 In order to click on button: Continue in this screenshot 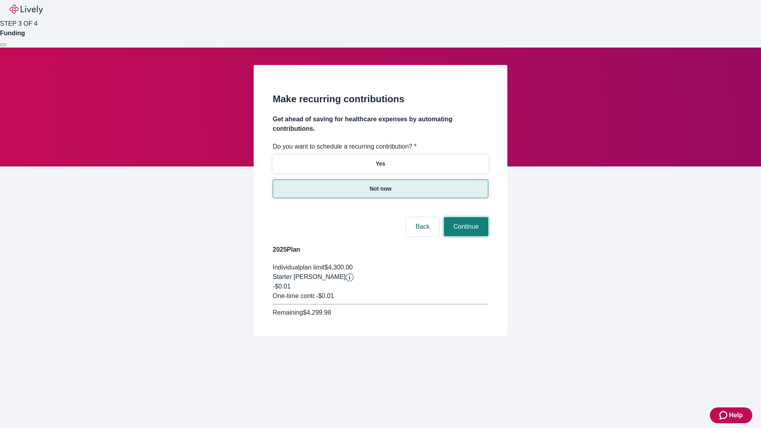, I will do `click(466, 227)`.